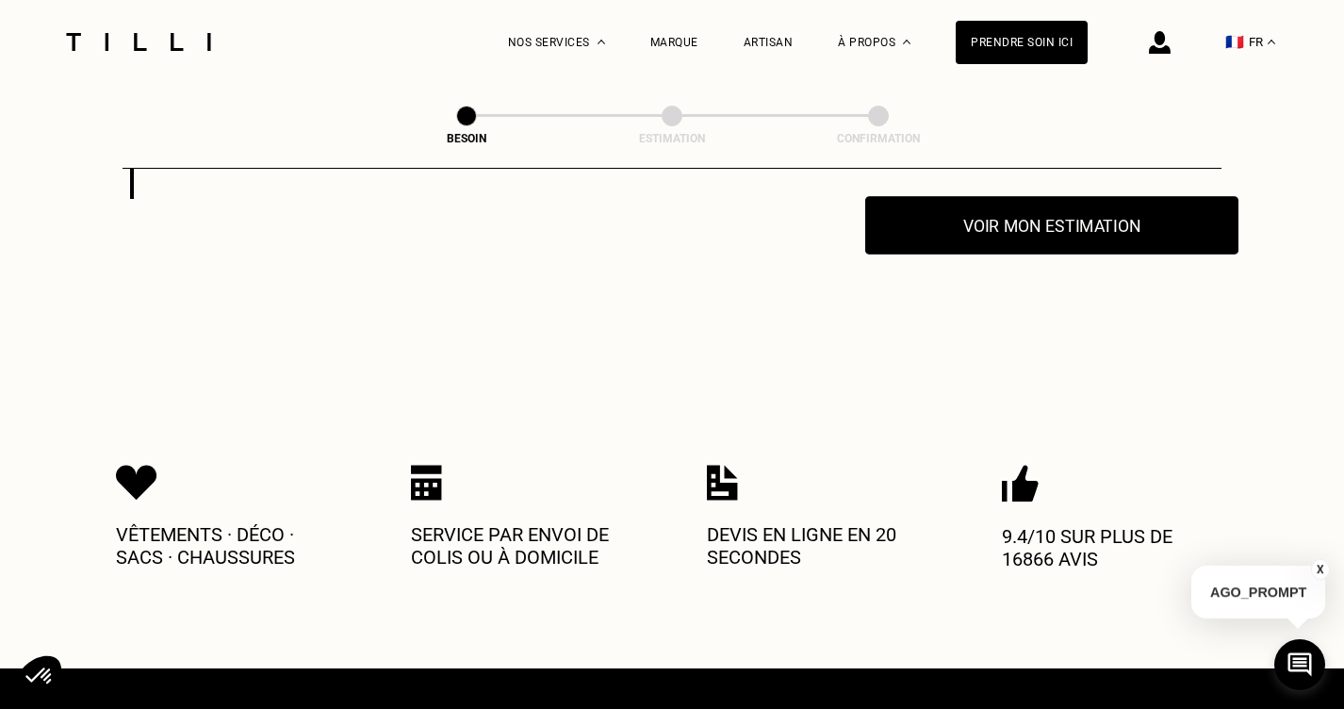  What do you see at coordinates (1052, 225) in the screenshot?
I see `button: Voir mon estimation` at bounding box center [1052, 225].